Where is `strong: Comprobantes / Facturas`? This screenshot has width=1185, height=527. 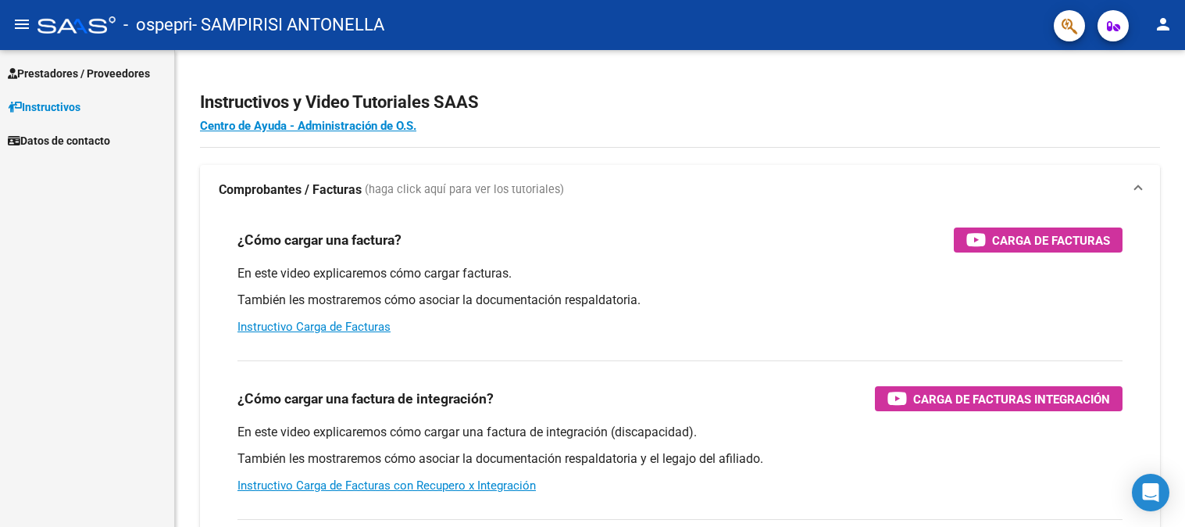
strong: Comprobantes / Facturas is located at coordinates (290, 190).